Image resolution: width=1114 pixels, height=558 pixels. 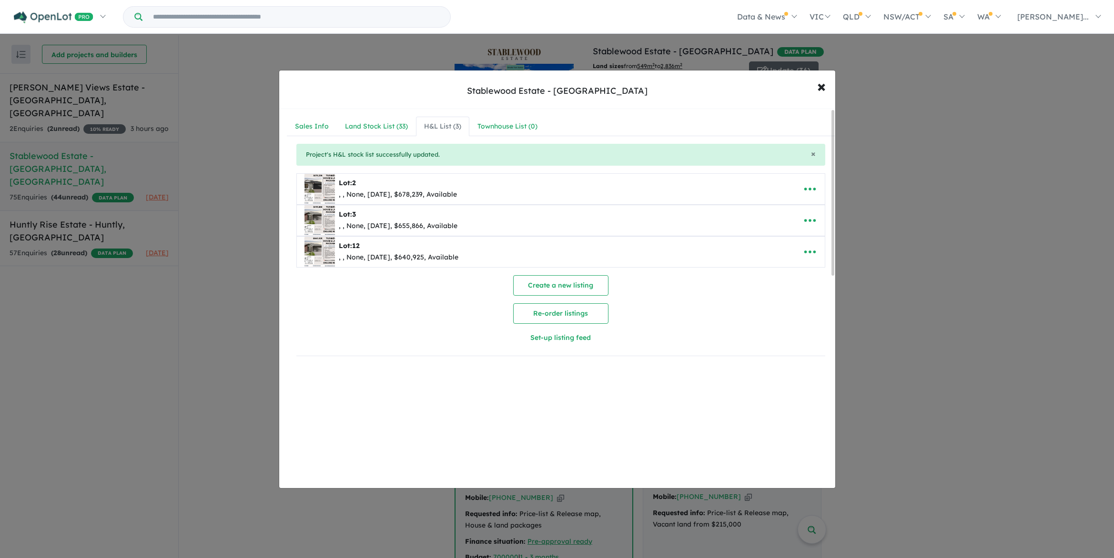 I want to click on img: Stablewood%20Estate%20-%20Benalla%20%20-%20Lot%202___1756353791.png, so click(x=320, y=189).